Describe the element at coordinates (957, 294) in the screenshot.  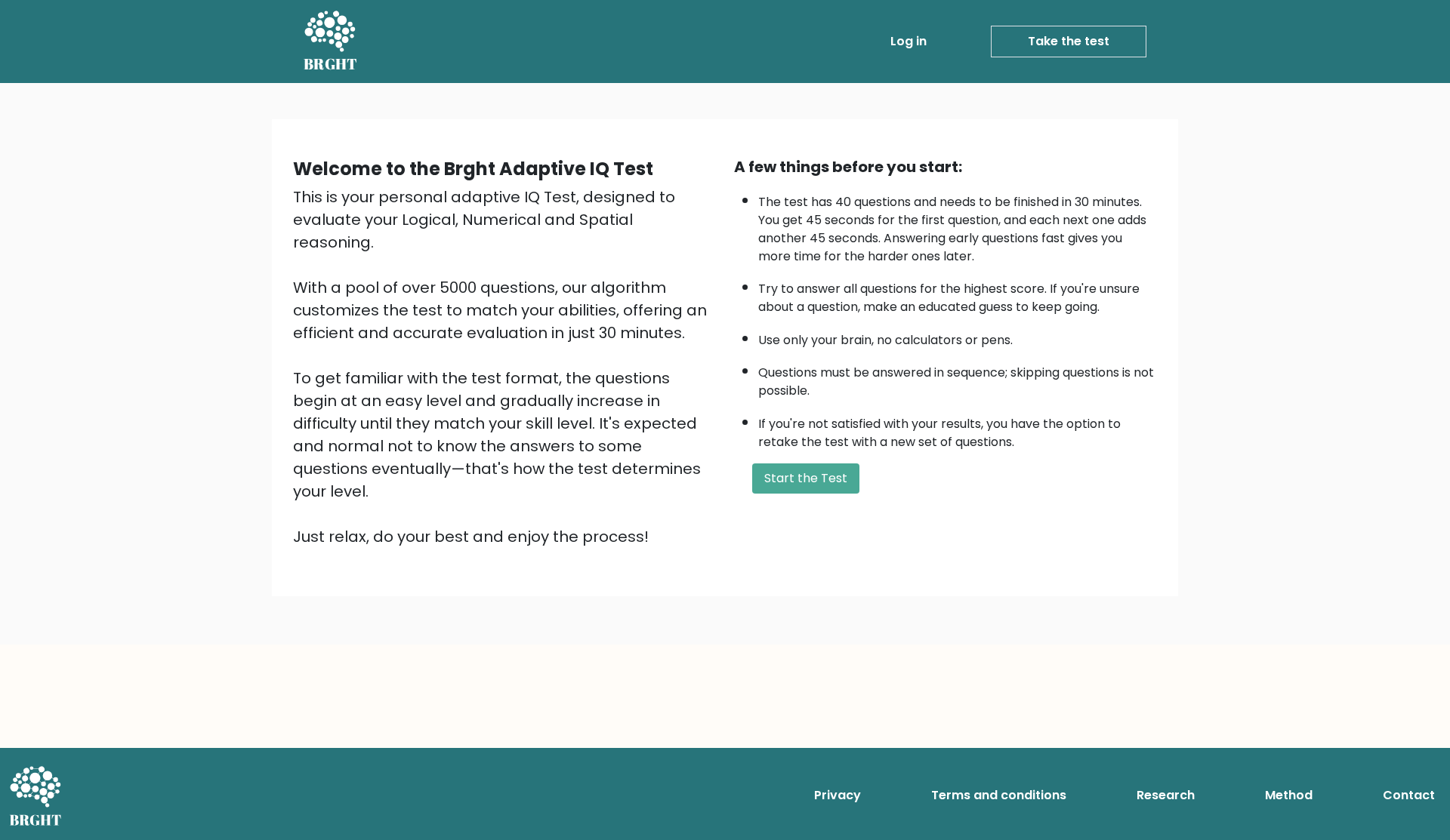
I see `li: Try to answer all questions for the highest score. If you're unsure about a question, make an edu...` at that location.